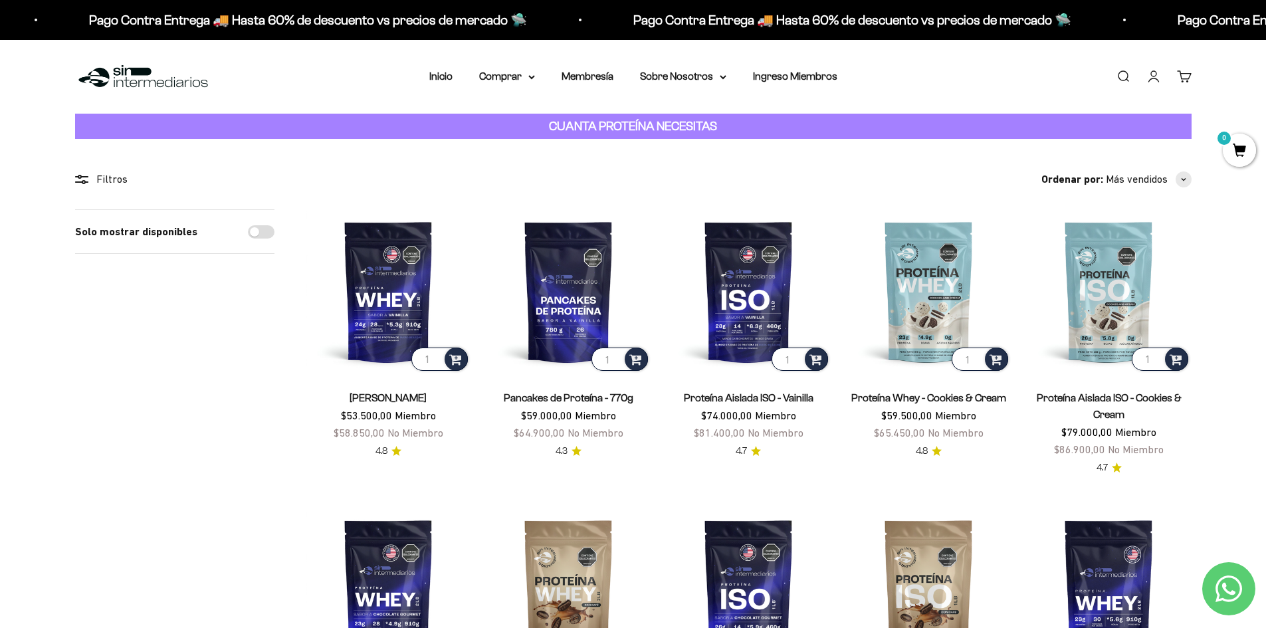 The height and width of the screenshot is (628, 1266). Describe the element at coordinates (568, 398) in the screenshot. I see `a: Pancakes de Proteína - 770g` at that location.